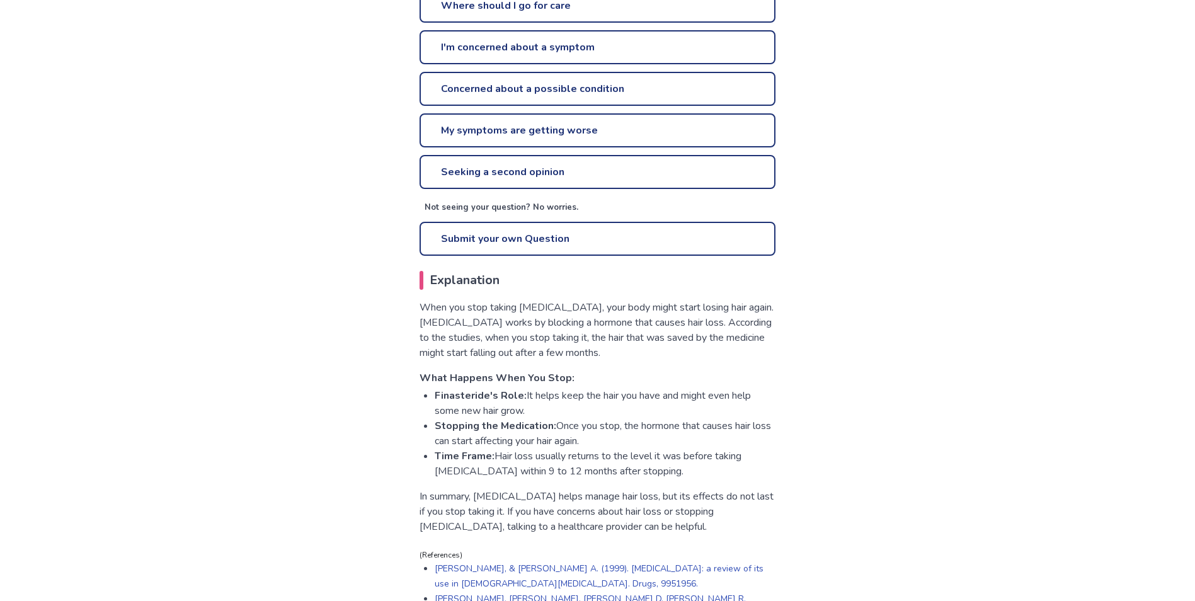  I want to click on strong: Time Frame:, so click(464, 456).